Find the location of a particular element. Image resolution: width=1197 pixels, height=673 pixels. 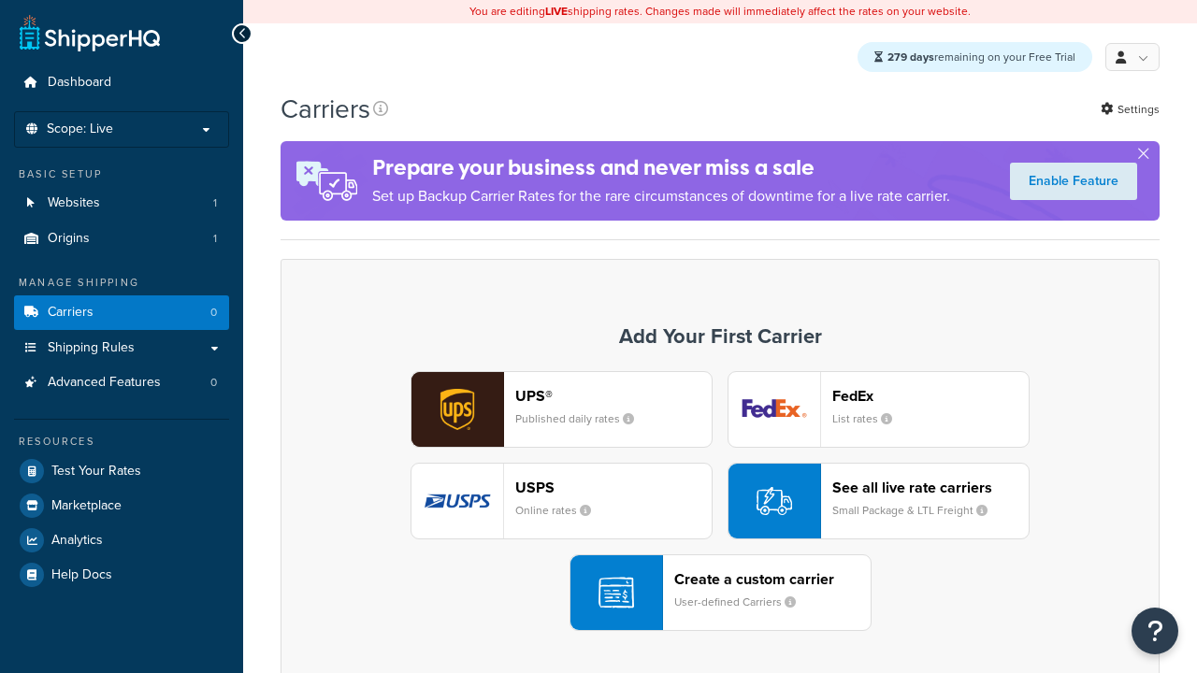

p: Set up Backup Carrier Rates for the rare circumstances of downtime for a live rate carrier. is located at coordinates (661, 196).